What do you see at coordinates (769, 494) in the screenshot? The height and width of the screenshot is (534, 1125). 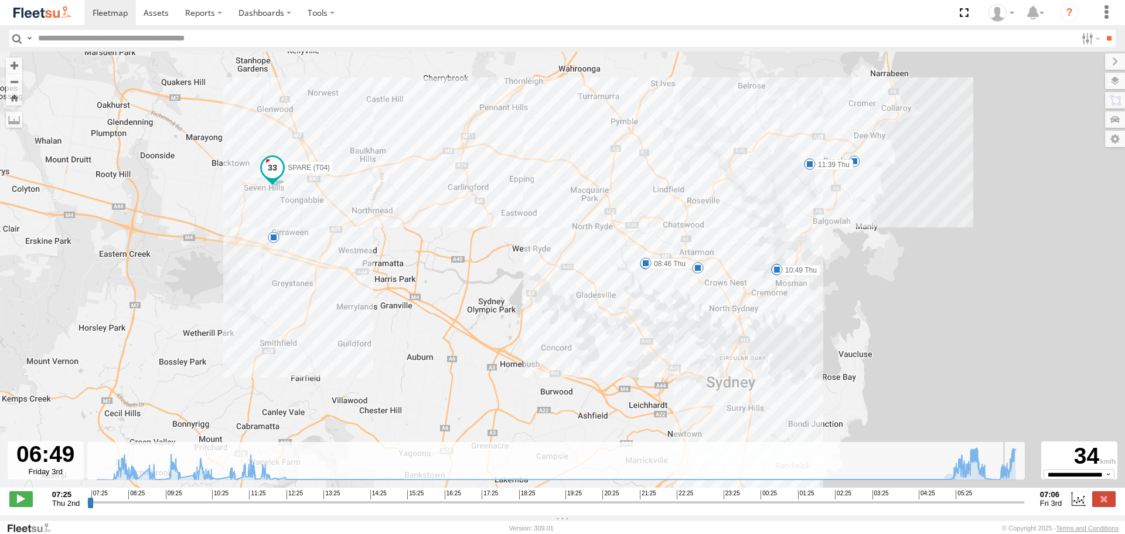 I see `span: 00:25` at bounding box center [769, 494].